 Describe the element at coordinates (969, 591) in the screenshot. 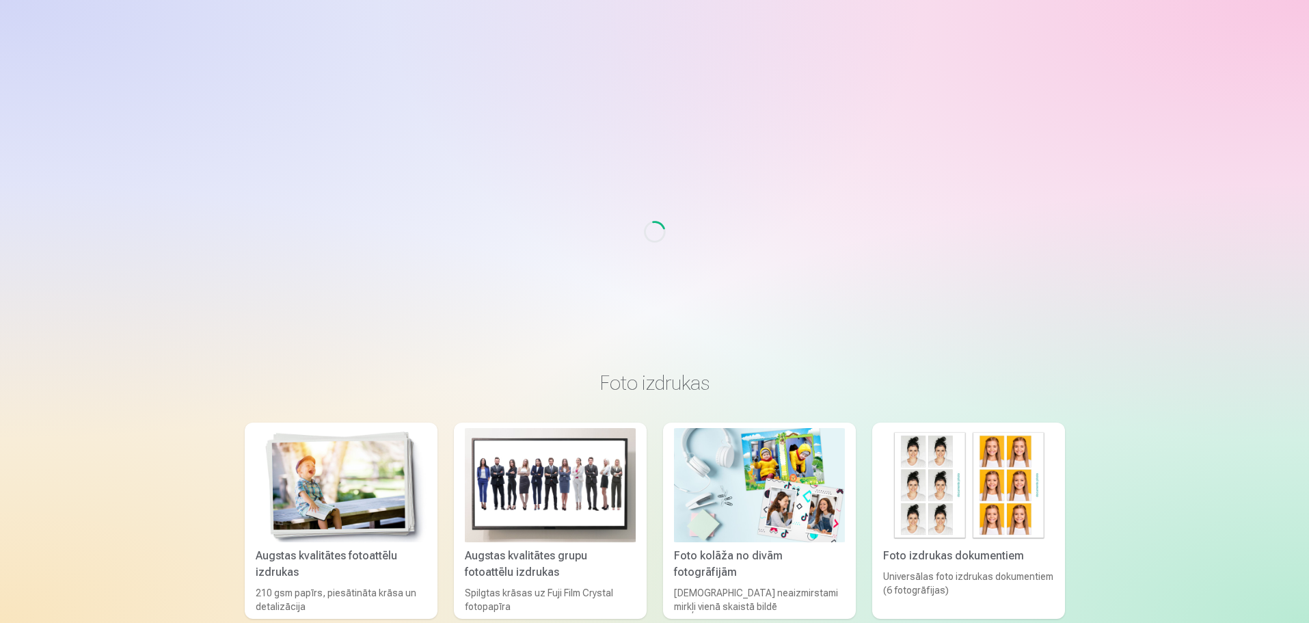

I see `div: Universālas foto izdrukas dokumentiem (6 fotogrāfijas)` at that location.